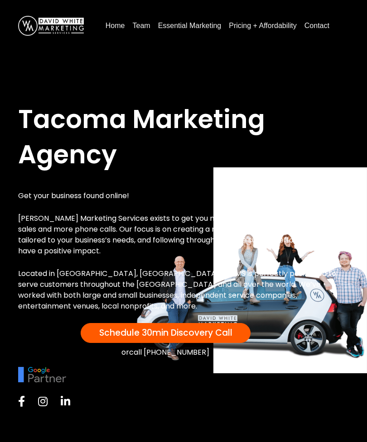 This screenshot has width=367, height=442. I want to click on div: or, so click(165, 353).